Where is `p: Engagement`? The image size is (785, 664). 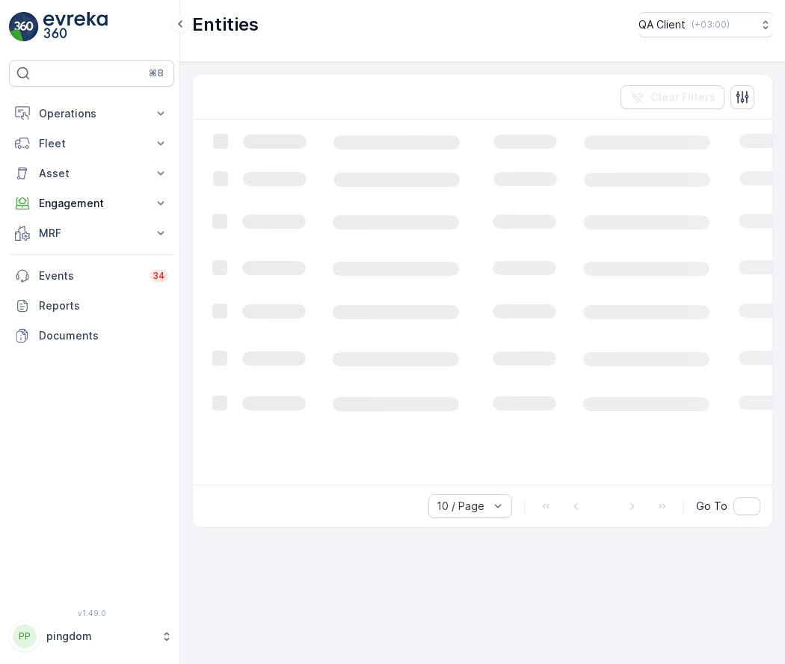 p: Engagement is located at coordinates (91, 203).